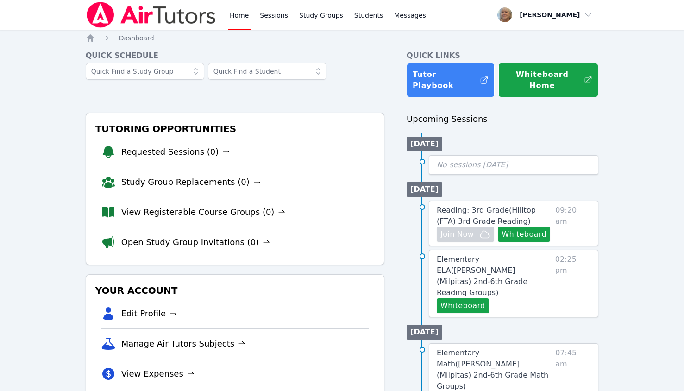 The width and height of the screenshot is (684, 391). What do you see at coordinates (486, 215) in the screenshot?
I see `span: Reading: 3rd Grade ( Hilltop (FTA) 3rd Grade Reading )` at bounding box center [486, 215].